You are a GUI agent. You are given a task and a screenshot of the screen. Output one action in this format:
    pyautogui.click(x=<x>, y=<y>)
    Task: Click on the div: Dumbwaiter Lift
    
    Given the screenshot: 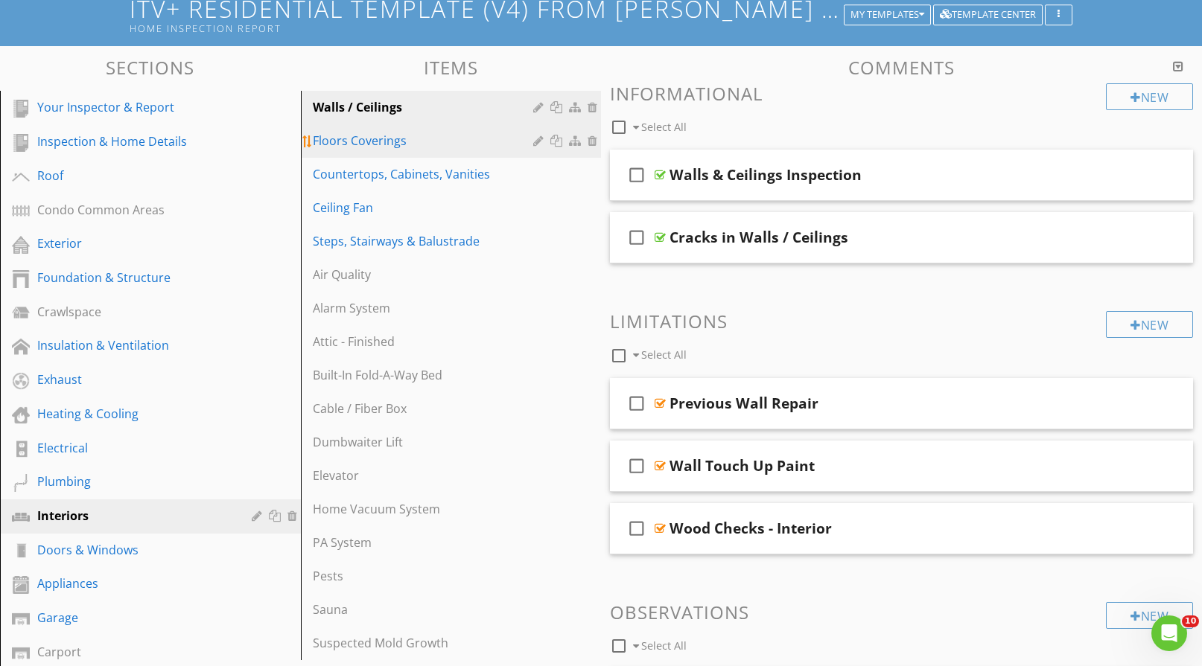 What is the action you would take?
    pyautogui.click(x=425, y=442)
    